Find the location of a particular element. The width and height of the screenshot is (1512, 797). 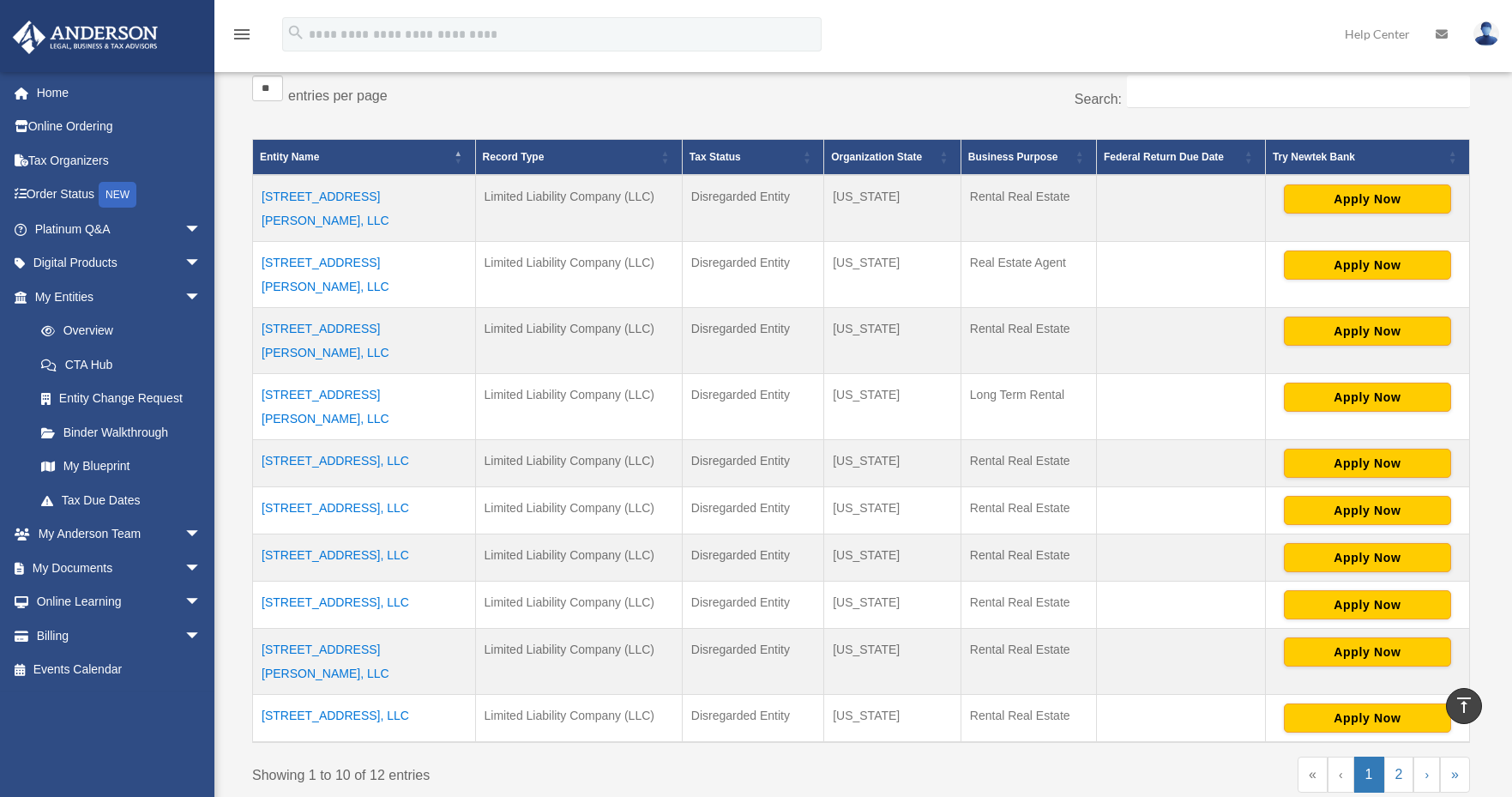

span: Business Purpose is located at coordinates (1013, 157).